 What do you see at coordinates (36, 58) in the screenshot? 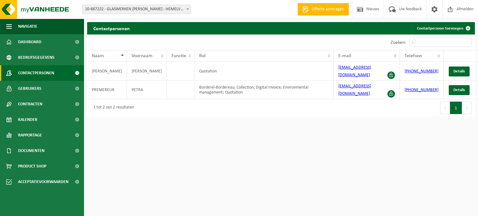
I see `span: Bedrijfsgegevens` at bounding box center [36, 58].